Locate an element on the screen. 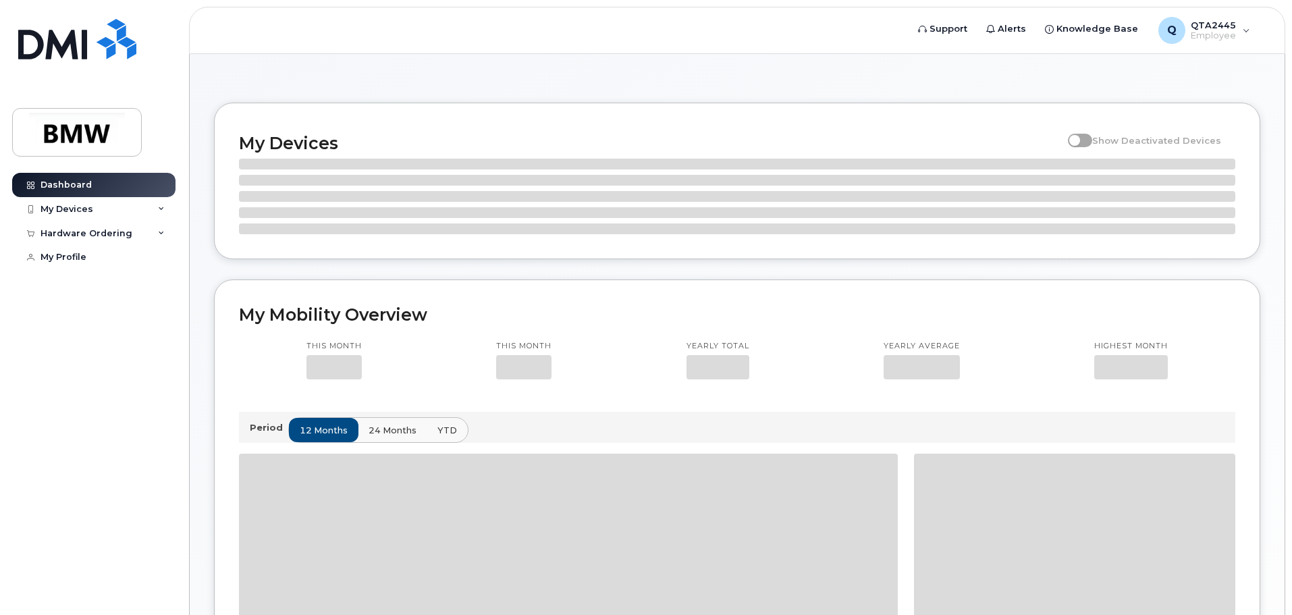 The image size is (1292, 615). span: Show Deactivated Devices is located at coordinates (1156, 140).